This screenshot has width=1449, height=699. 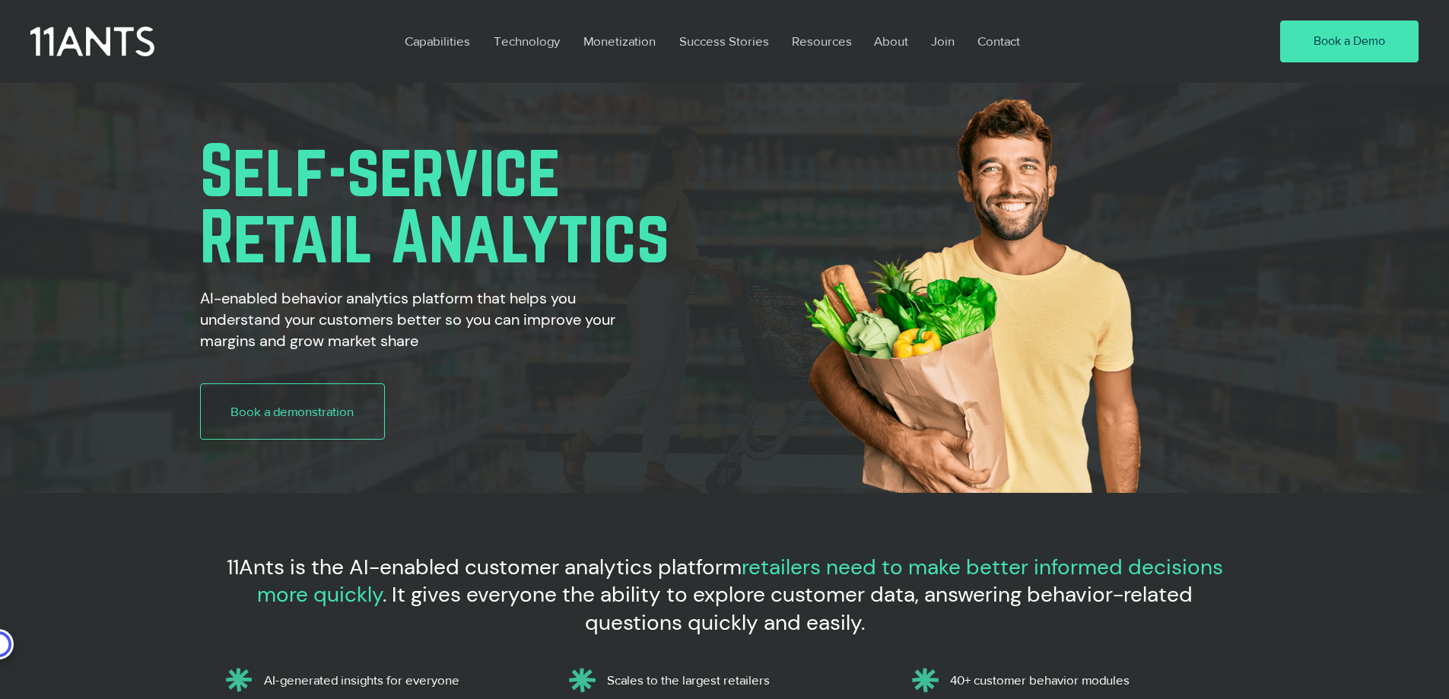 What do you see at coordinates (434, 236) in the screenshot?
I see `span: Retail Analytics` at bounding box center [434, 236].